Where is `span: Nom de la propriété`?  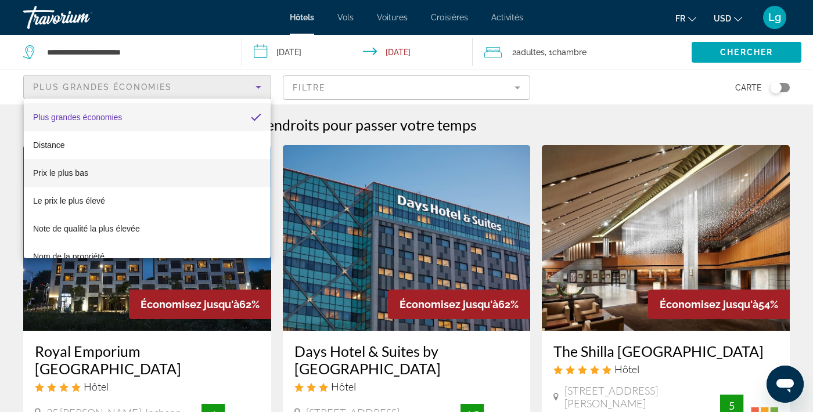
span: Nom de la propriété is located at coordinates (69, 257).